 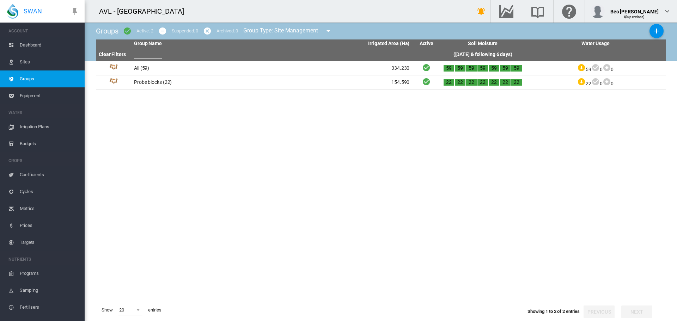 I want to click on button: icon-menu-down, so click(x=328, y=31).